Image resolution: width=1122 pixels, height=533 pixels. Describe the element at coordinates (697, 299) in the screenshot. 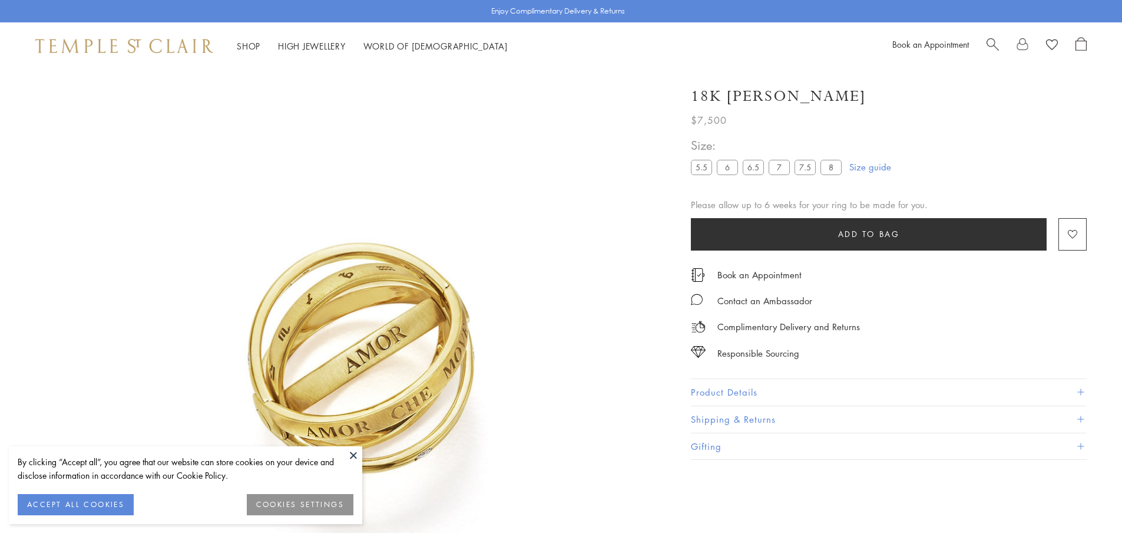

I see `img: MessageIcon-01_2.svg` at that location.